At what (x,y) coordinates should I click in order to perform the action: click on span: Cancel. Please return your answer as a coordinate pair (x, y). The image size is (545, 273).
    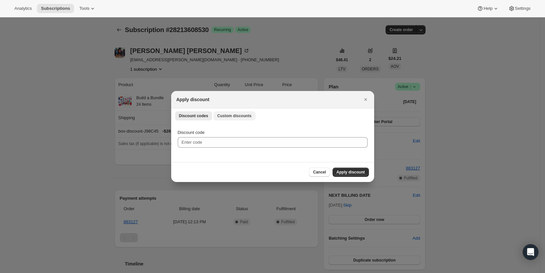
    Looking at the image, I should click on (319, 172).